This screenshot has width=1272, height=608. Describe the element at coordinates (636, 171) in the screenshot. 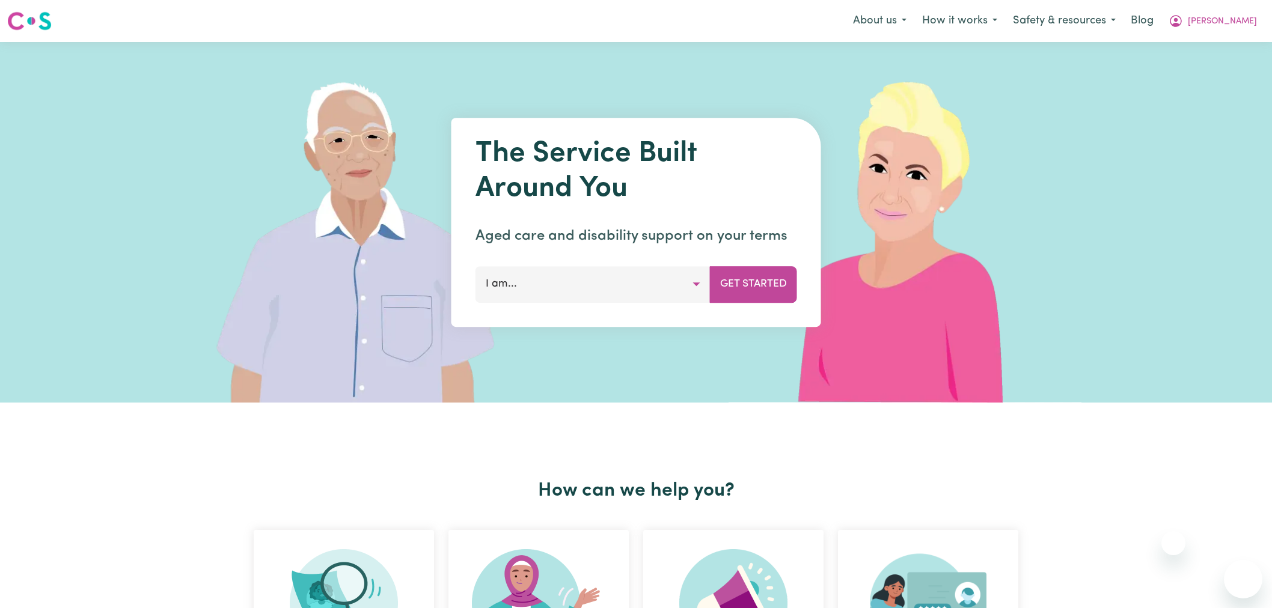

I see `h1: The Service Built Around You` at that location.